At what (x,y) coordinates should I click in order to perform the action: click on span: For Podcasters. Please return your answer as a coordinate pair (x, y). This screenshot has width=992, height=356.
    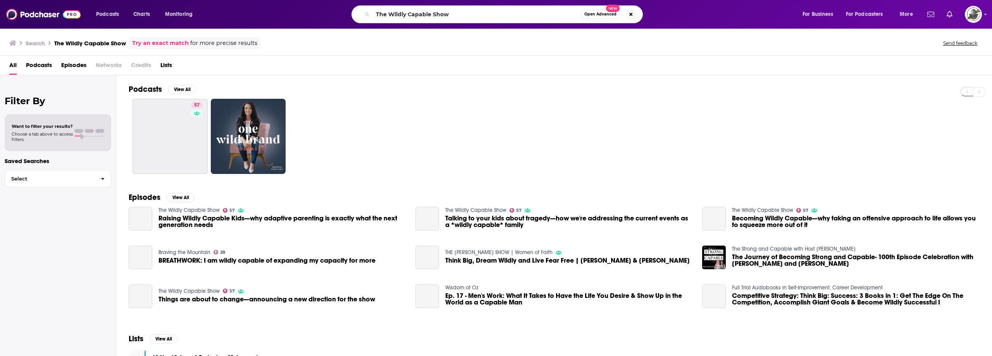
    Looking at the image, I should click on (865, 14).